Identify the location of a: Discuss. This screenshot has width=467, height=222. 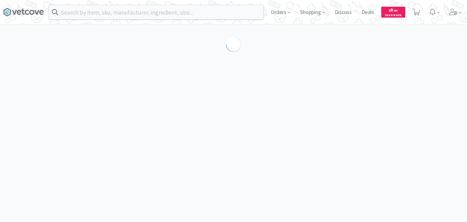
(343, 12).